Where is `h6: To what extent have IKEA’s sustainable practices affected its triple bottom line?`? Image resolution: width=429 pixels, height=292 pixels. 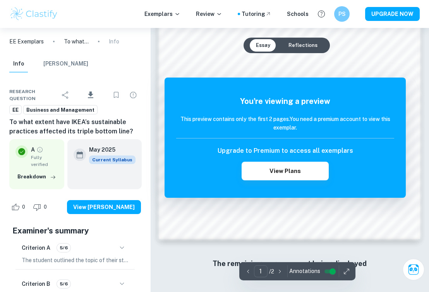
h6: To what extent have IKEA’s sustainable practices affected its triple bottom line? is located at coordinates (75, 127).